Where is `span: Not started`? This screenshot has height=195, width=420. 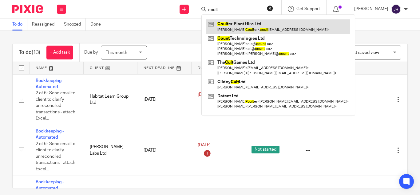 span: Not started is located at coordinates (265, 149).